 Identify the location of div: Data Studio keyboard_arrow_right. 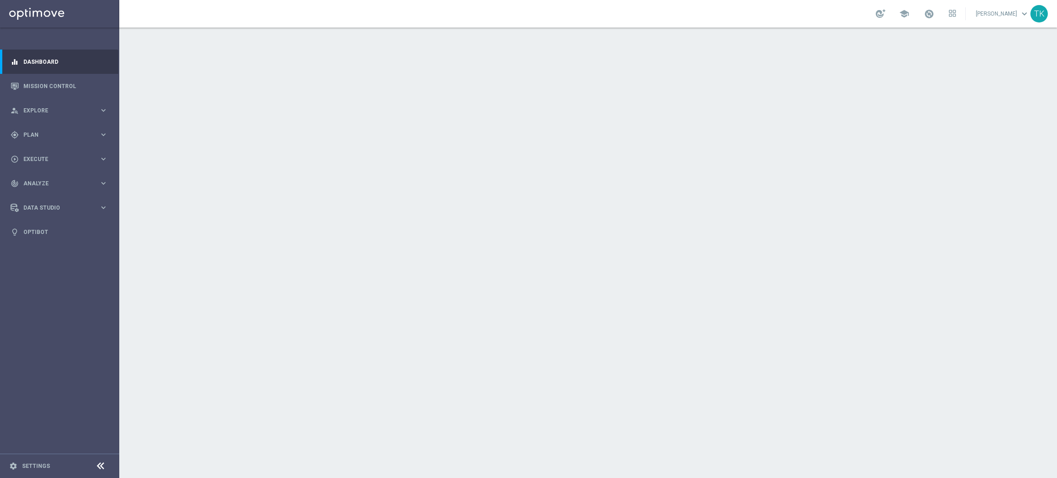
(59, 208).